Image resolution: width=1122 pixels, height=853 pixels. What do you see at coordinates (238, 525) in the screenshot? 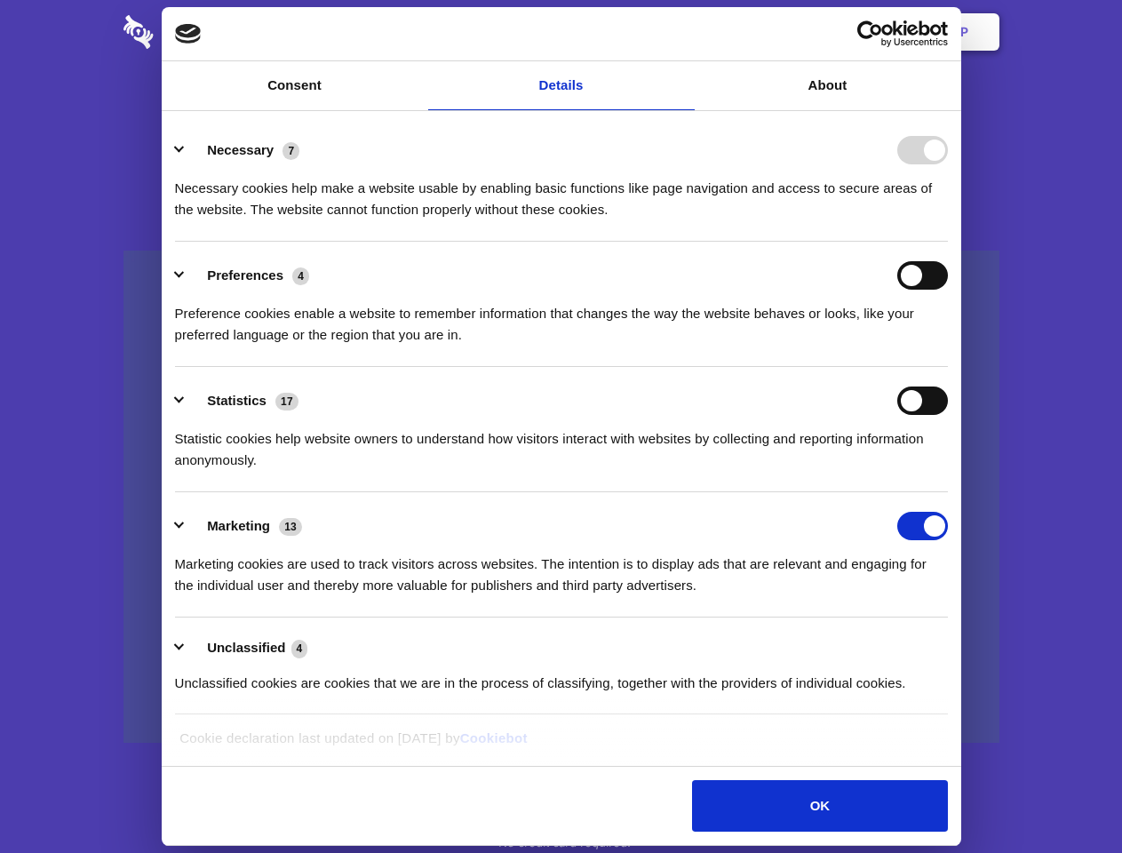
I see `label: Marketing` at bounding box center [238, 525].